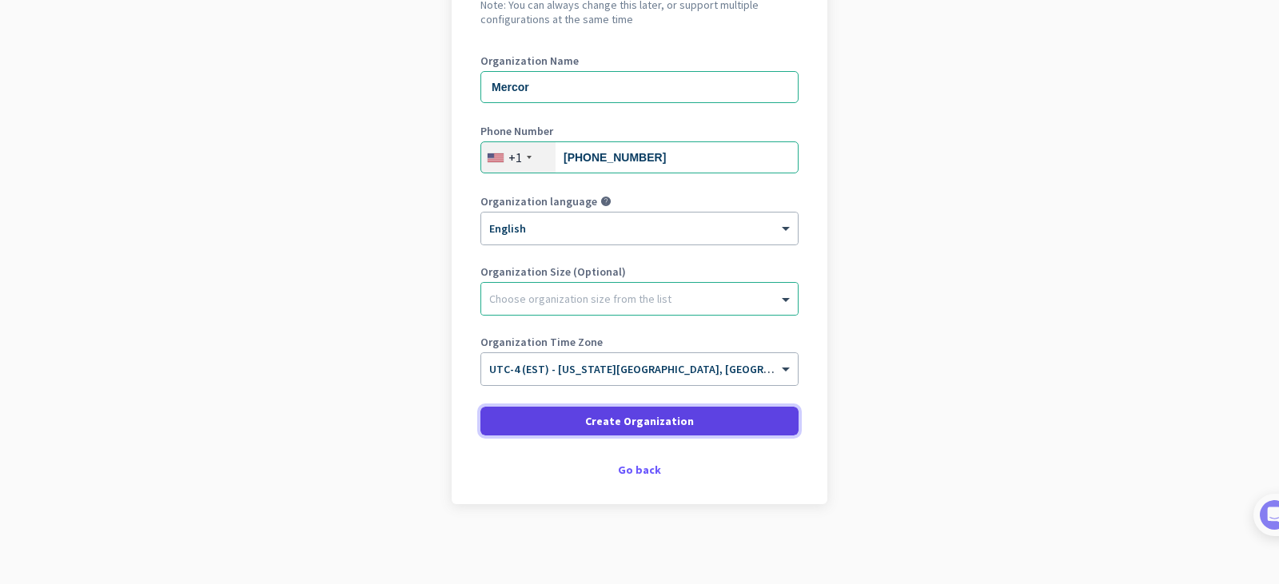 This screenshot has width=1279, height=584. What do you see at coordinates (639, 470) in the screenshot?
I see `div: Go back` at bounding box center [639, 470].